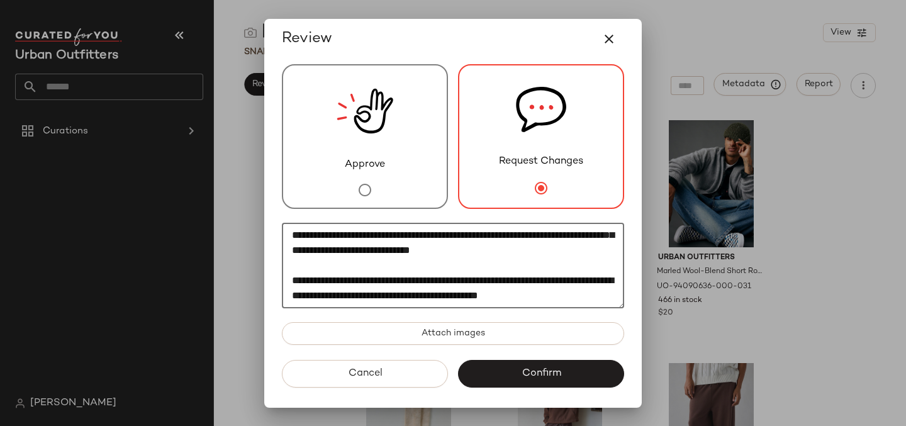  I want to click on button: Attach images, so click(453, 334).